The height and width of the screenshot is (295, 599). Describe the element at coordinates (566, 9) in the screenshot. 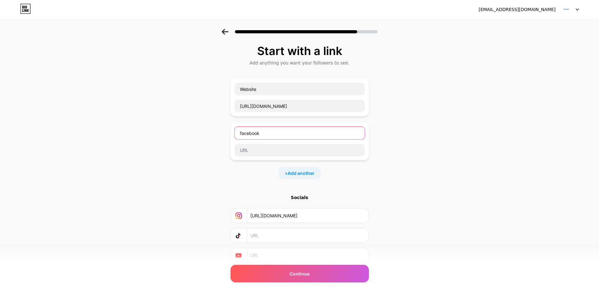

I see `img: brightway` at that location.